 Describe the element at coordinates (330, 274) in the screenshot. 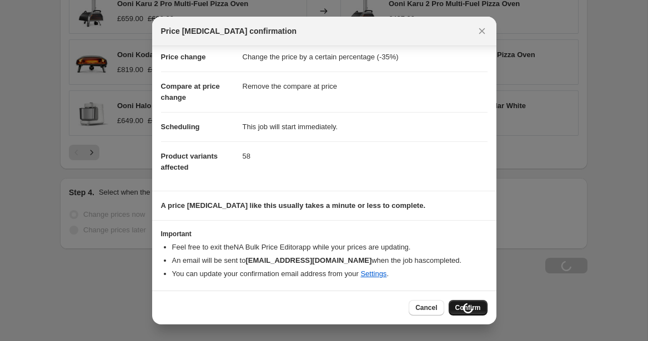

I see `li: You can update your confirmation email address from your .` at that location.